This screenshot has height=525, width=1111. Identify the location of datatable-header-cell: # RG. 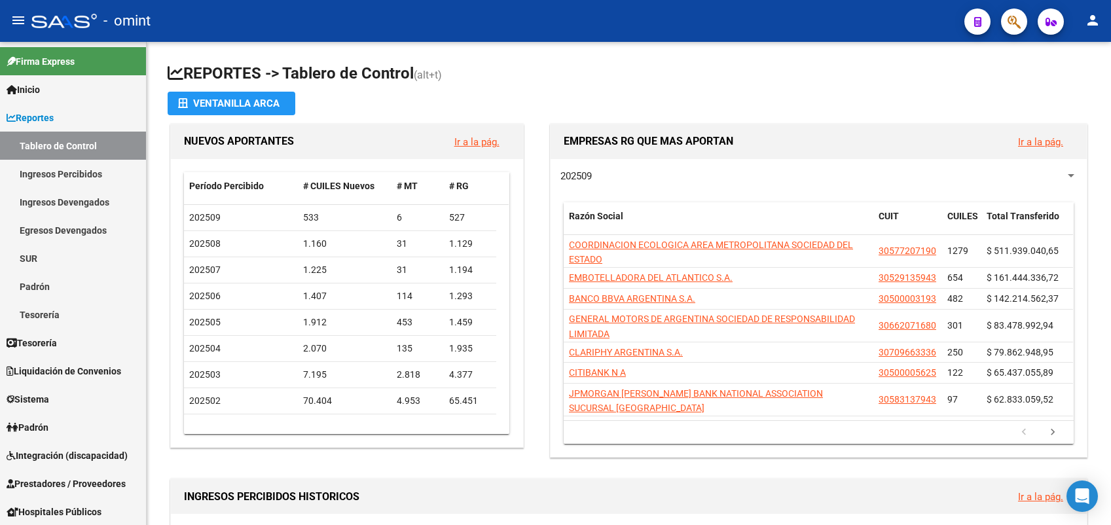
(470, 186).